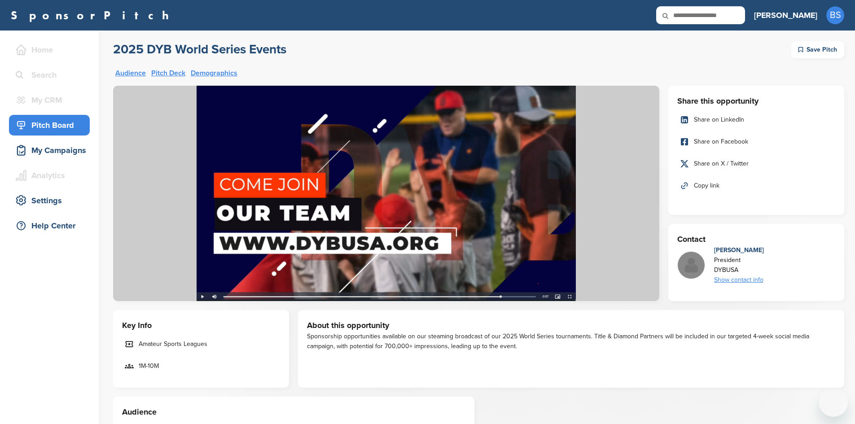  Describe the element at coordinates (92, 15) in the screenshot. I see `a: SponsorPitch` at that location.